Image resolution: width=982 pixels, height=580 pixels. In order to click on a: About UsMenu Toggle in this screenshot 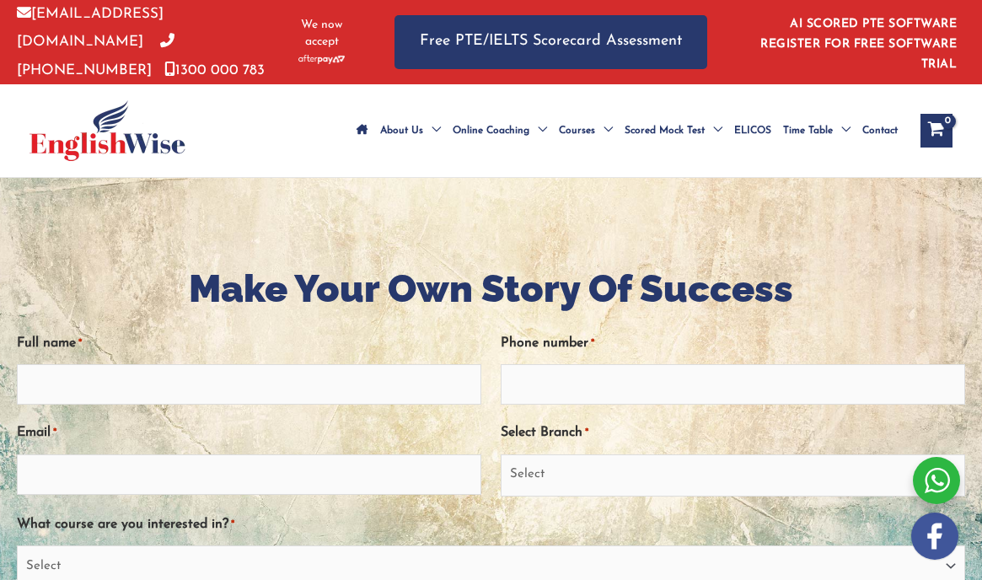, I will do `click(410, 131)`.